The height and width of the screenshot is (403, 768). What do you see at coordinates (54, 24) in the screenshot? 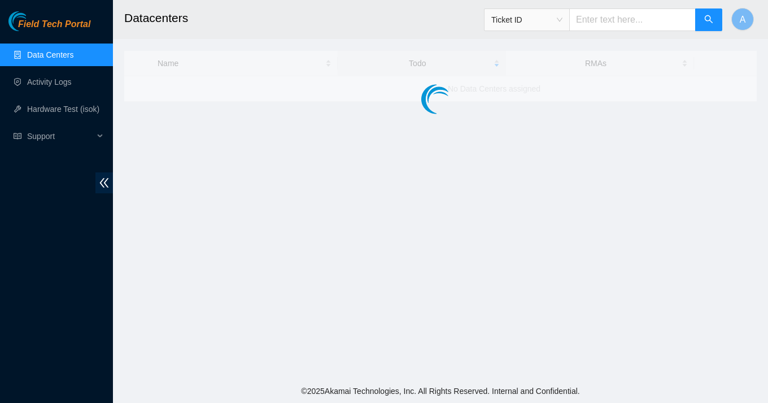
I see `span: Field Tech Portal` at bounding box center [54, 24].